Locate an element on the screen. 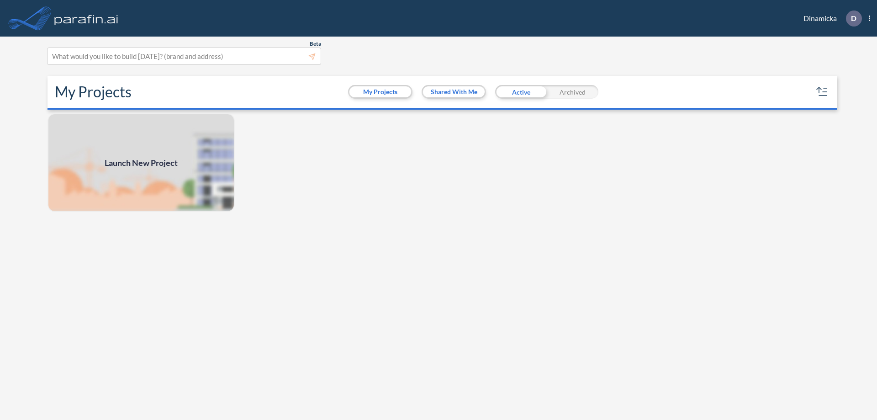 The height and width of the screenshot is (420, 877). button: My Projects is located at coordinates (380, 92).